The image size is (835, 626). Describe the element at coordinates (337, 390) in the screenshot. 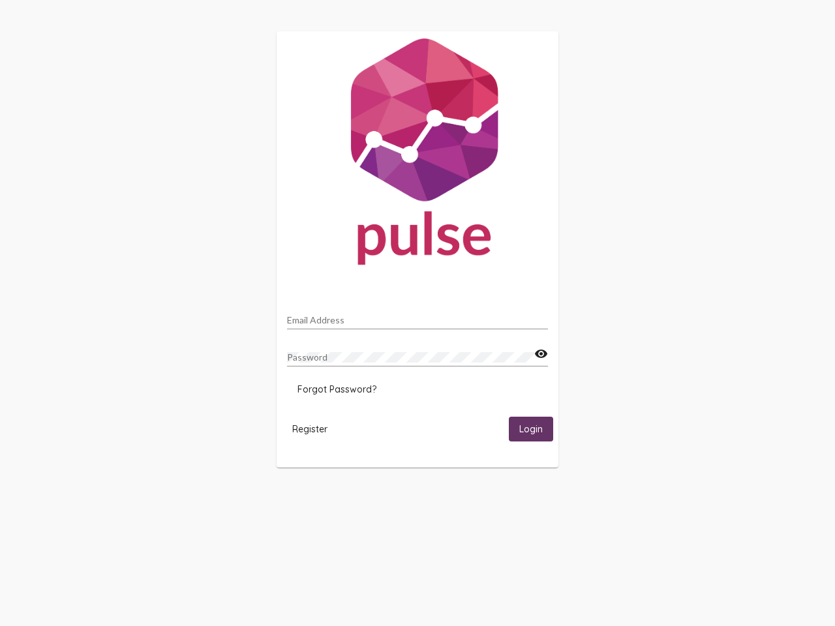

I see `span: Forgot Password?` at that location.